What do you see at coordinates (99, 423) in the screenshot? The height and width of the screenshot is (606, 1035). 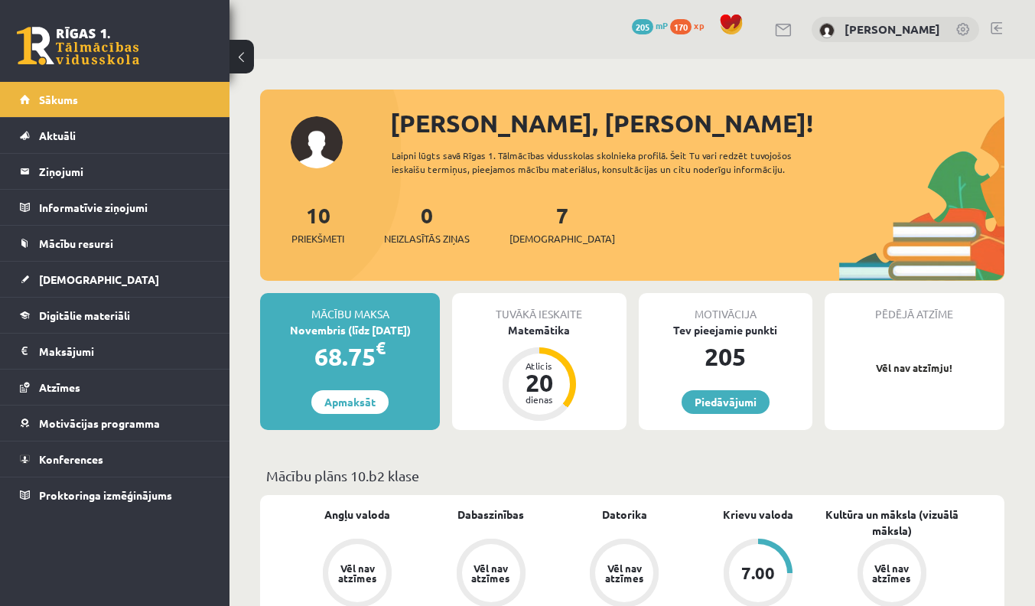 I see `span: Motivācijas programma` at bounding box center [99, 423].